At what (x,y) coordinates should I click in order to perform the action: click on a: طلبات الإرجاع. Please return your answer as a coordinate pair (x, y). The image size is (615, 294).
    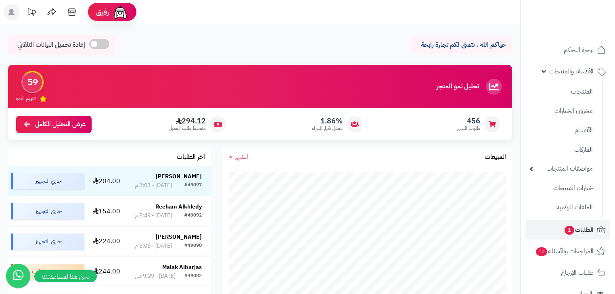
    Looking at the image, I should click on (568, 273).